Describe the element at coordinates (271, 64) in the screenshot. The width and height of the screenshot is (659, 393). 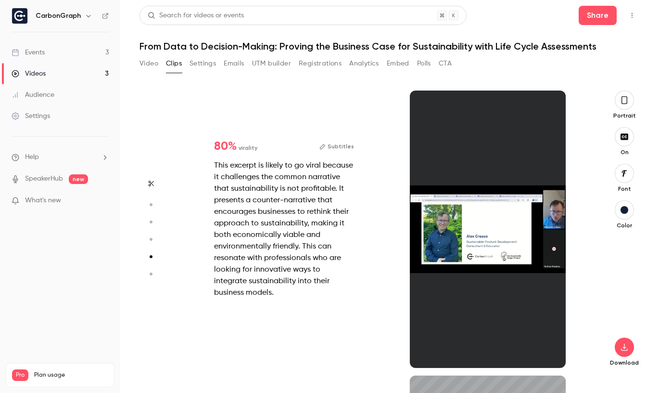
I see `button: UTM builder` at that location.